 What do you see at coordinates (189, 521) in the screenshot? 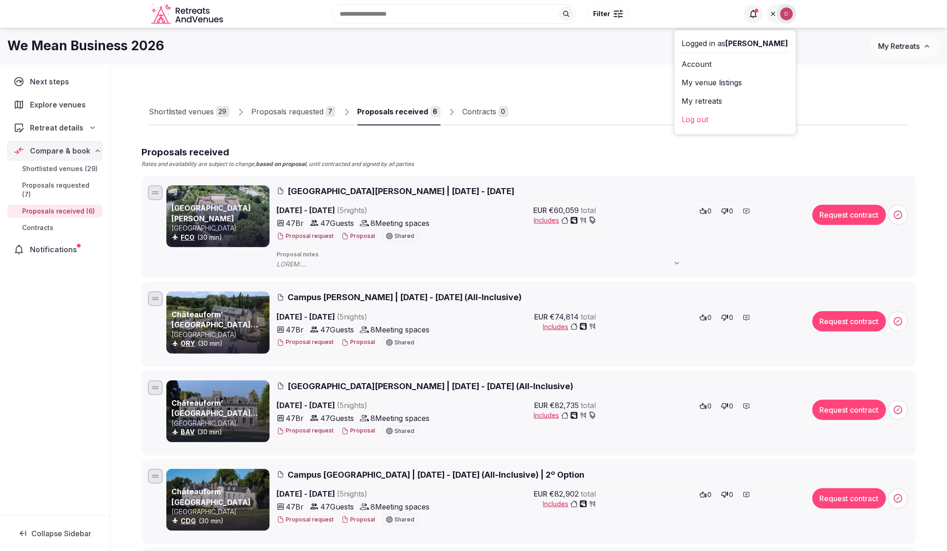
I see `a: CDG` at bounding box center [189, 521].